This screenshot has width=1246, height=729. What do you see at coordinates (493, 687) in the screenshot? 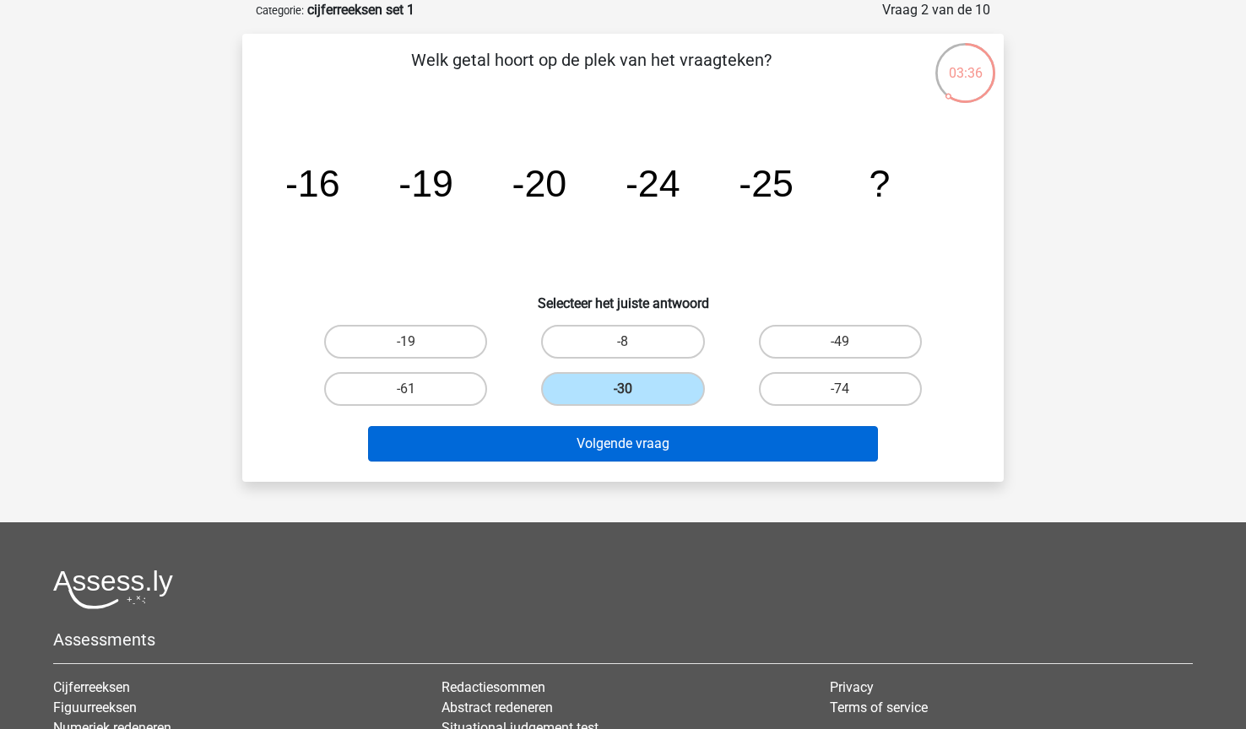
I see `a: Redactiesommen` at bounding box center [493, 687].